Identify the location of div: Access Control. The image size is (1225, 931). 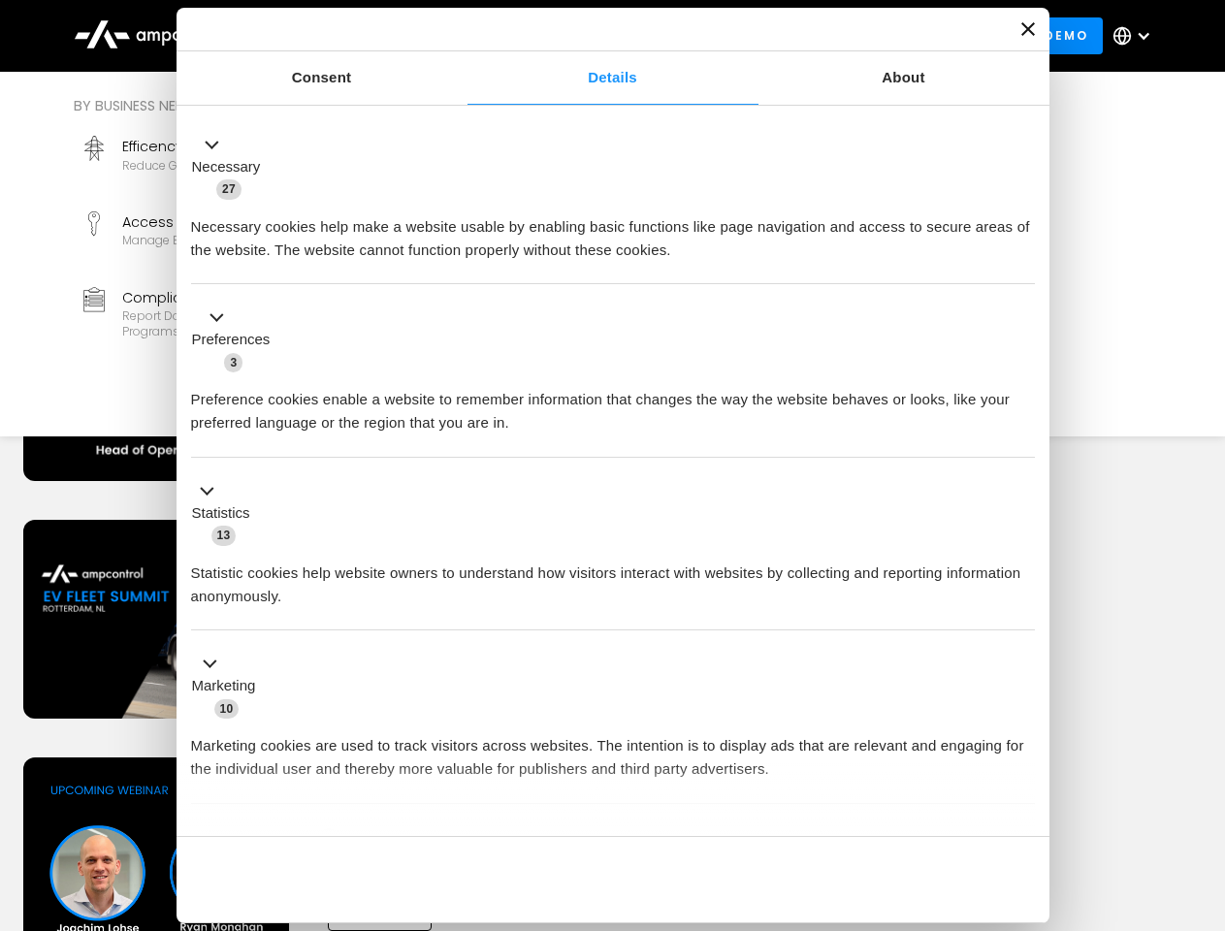
(239, 222).